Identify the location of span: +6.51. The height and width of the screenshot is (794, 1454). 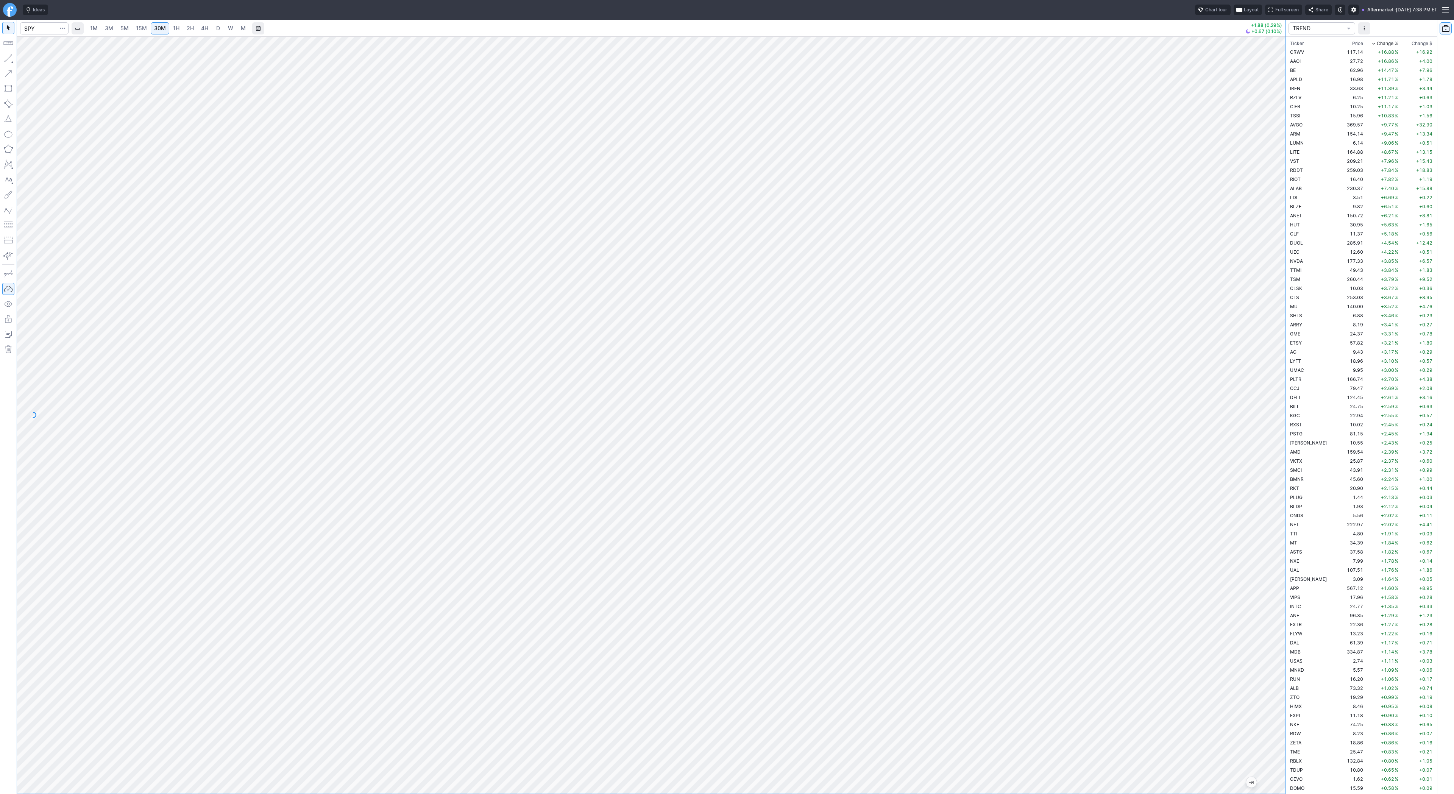
(1388, 206).